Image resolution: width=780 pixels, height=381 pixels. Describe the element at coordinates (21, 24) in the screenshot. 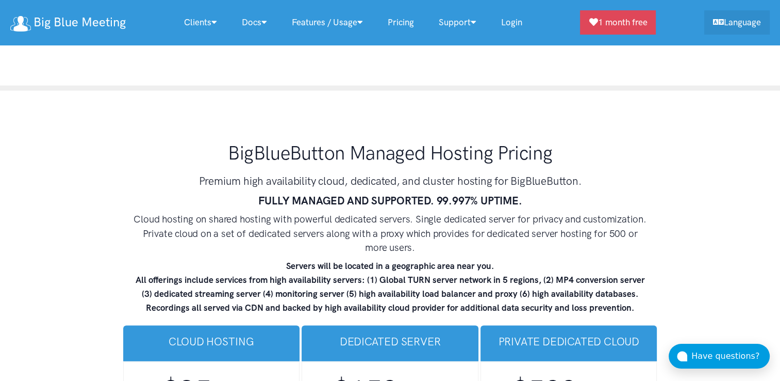

I see `img: logo` at that location.